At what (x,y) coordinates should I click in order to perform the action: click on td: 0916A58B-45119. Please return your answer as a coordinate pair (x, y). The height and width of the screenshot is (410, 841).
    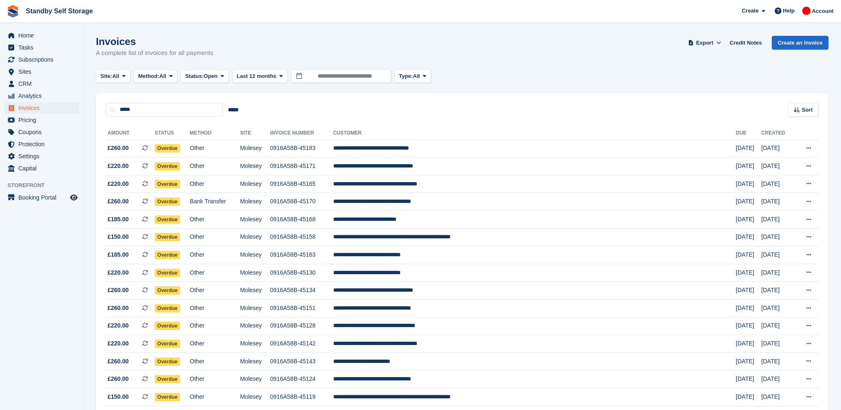
    Looking at the image, I should click on (301, 397).